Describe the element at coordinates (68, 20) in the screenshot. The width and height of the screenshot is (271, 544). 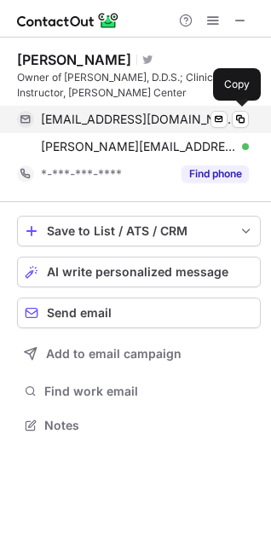
I see `img: ContactOut v5.3.10` at that location.